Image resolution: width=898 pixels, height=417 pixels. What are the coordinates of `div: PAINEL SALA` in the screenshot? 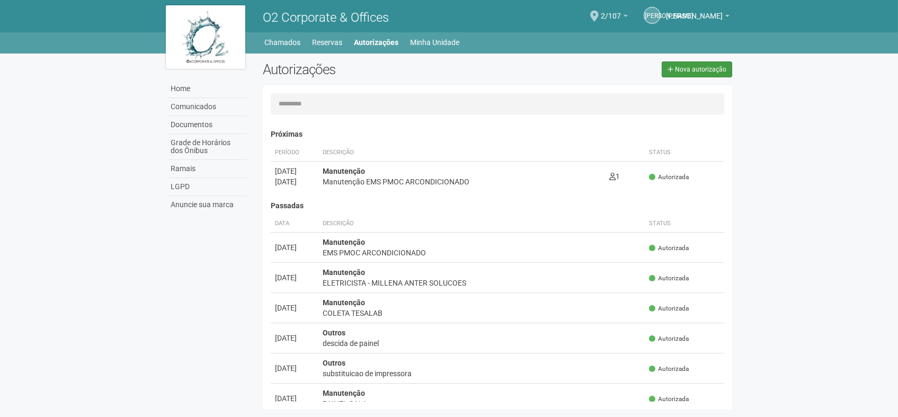 It's located at (481, 404).